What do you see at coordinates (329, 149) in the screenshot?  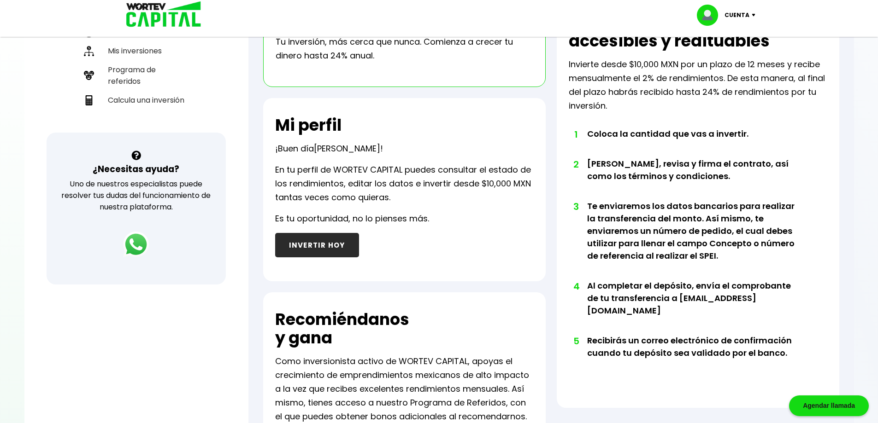 I see `p: ¡Buen día !` at bounding box center [329, 149].